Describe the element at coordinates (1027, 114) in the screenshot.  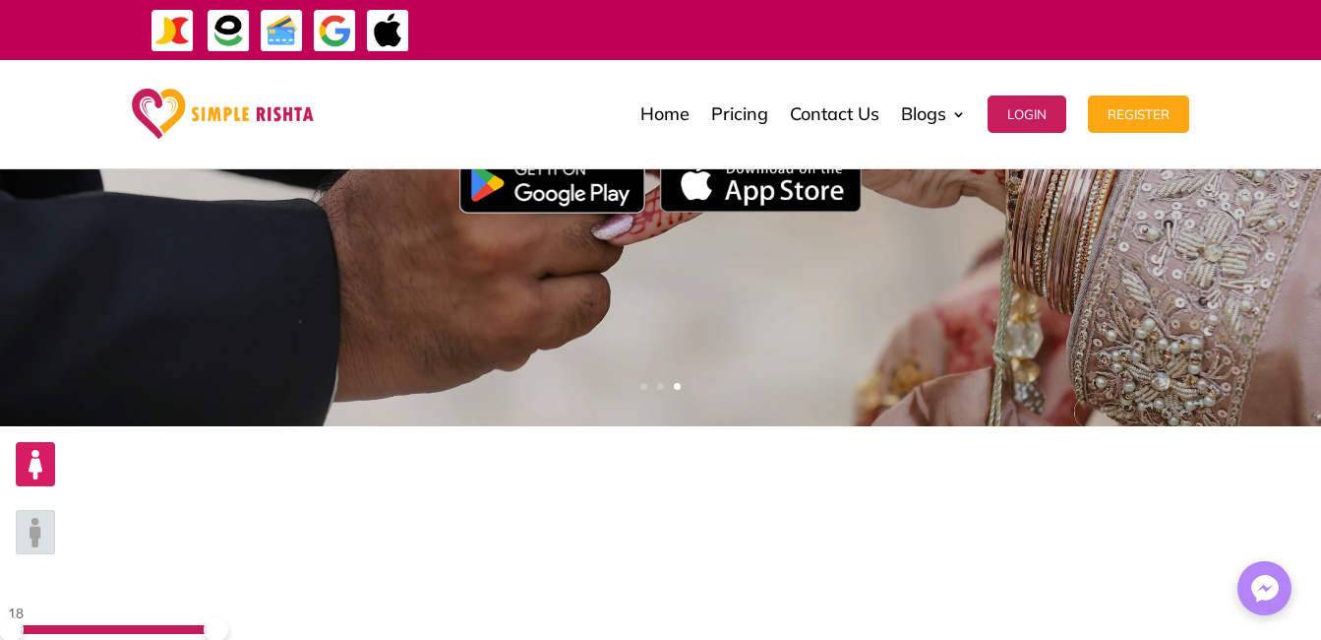
I see `button: Login` at that location.